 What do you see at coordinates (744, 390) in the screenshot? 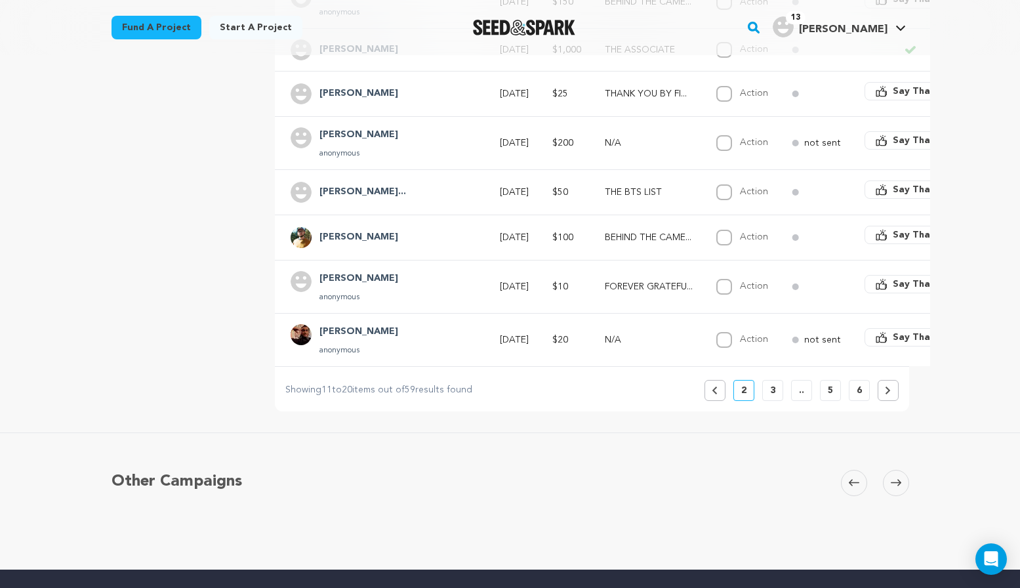
I see `p: 2` at bounding box center [744, 390].